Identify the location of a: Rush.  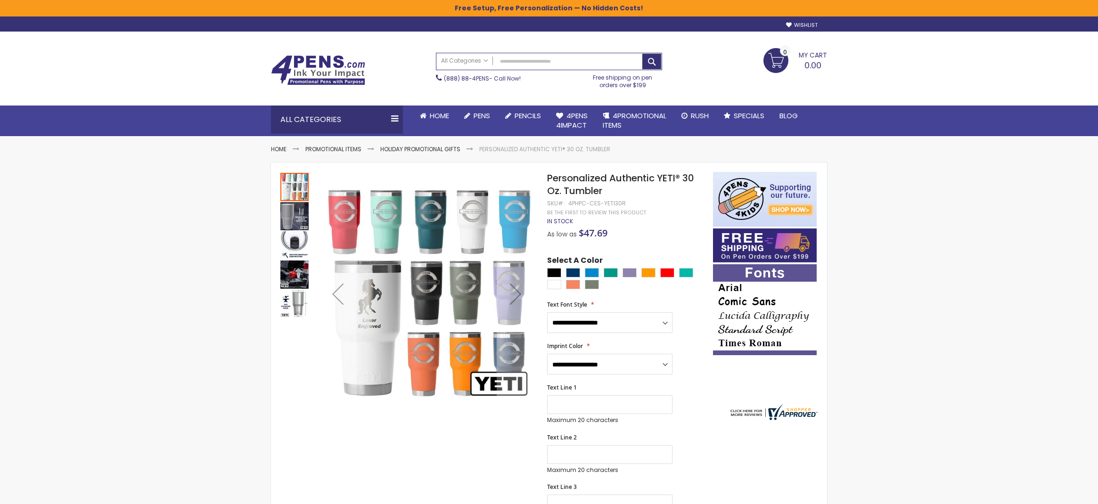
(695, 116).